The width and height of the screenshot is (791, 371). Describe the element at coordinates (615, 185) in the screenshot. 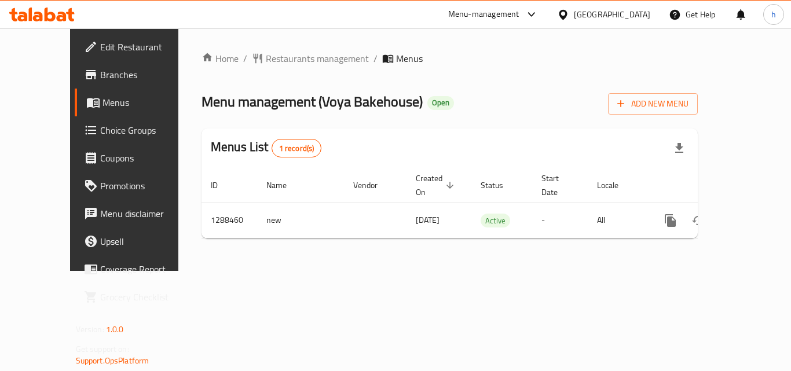

I see `span: Locale` at that location.